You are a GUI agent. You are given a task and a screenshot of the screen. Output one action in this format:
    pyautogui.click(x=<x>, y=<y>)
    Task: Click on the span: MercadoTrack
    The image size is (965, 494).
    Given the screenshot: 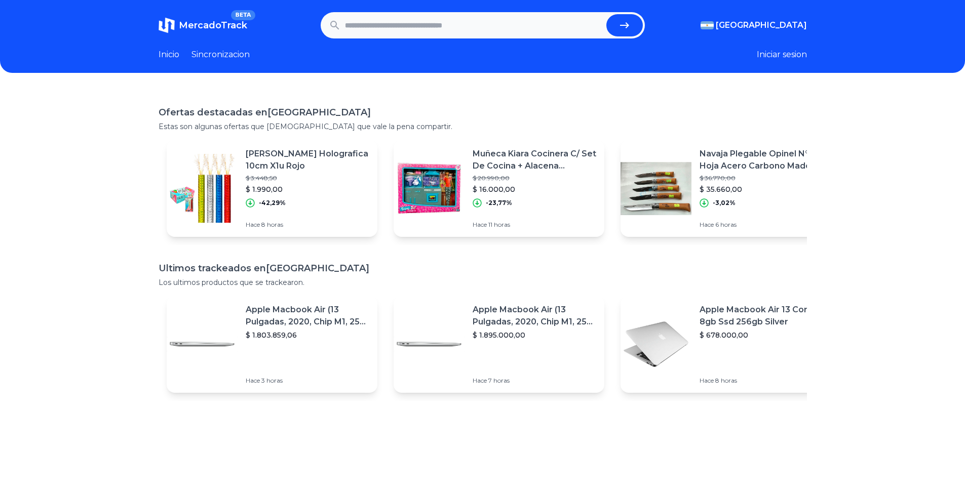 What is the action you would take?
    pyautogui.click(x=213, y=25)
    